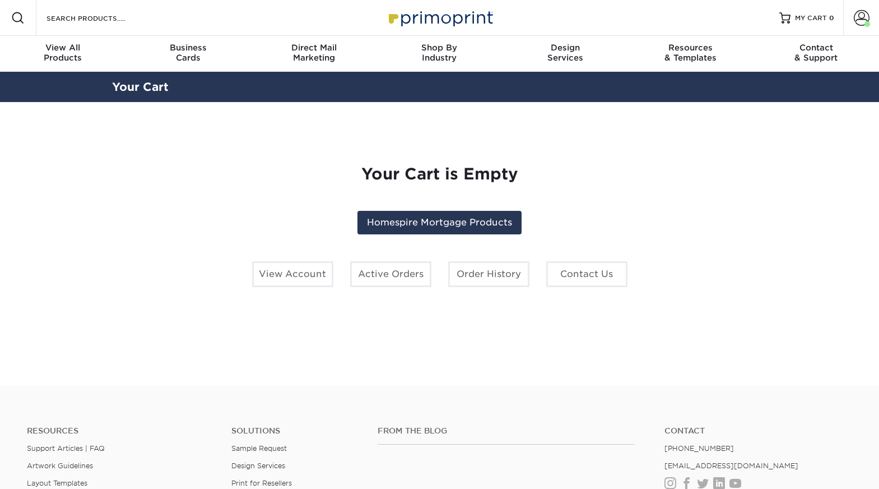  Describe the element at coordinates (188, 48) in the screenshot. I see `span: Business` at that location.